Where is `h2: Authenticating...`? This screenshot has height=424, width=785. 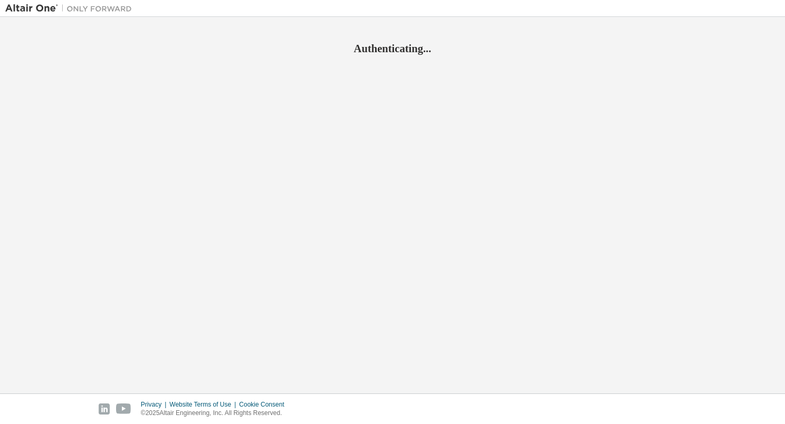 h2: Authenticating... is located at coordinates (392, 49).